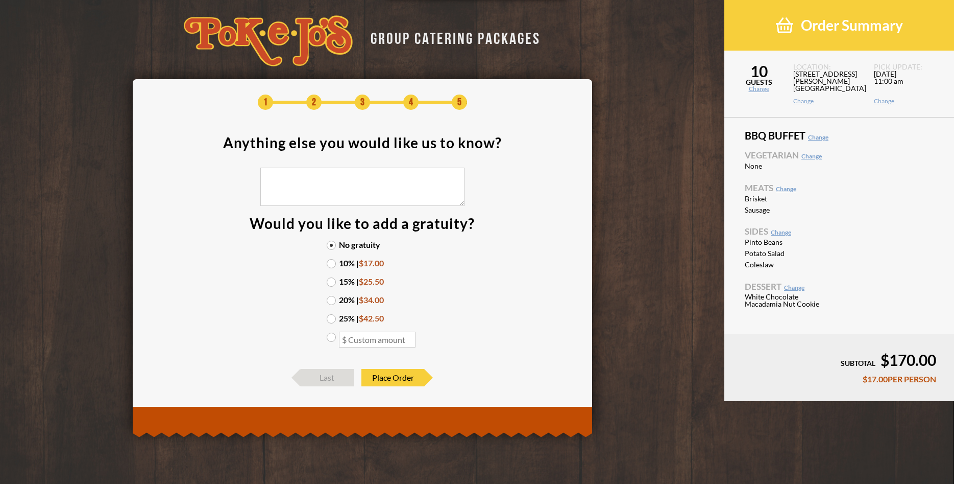 Image resolution: width=954 pixels, height=484 pixels. I want to click on label: 10% |, so click(363, 263).